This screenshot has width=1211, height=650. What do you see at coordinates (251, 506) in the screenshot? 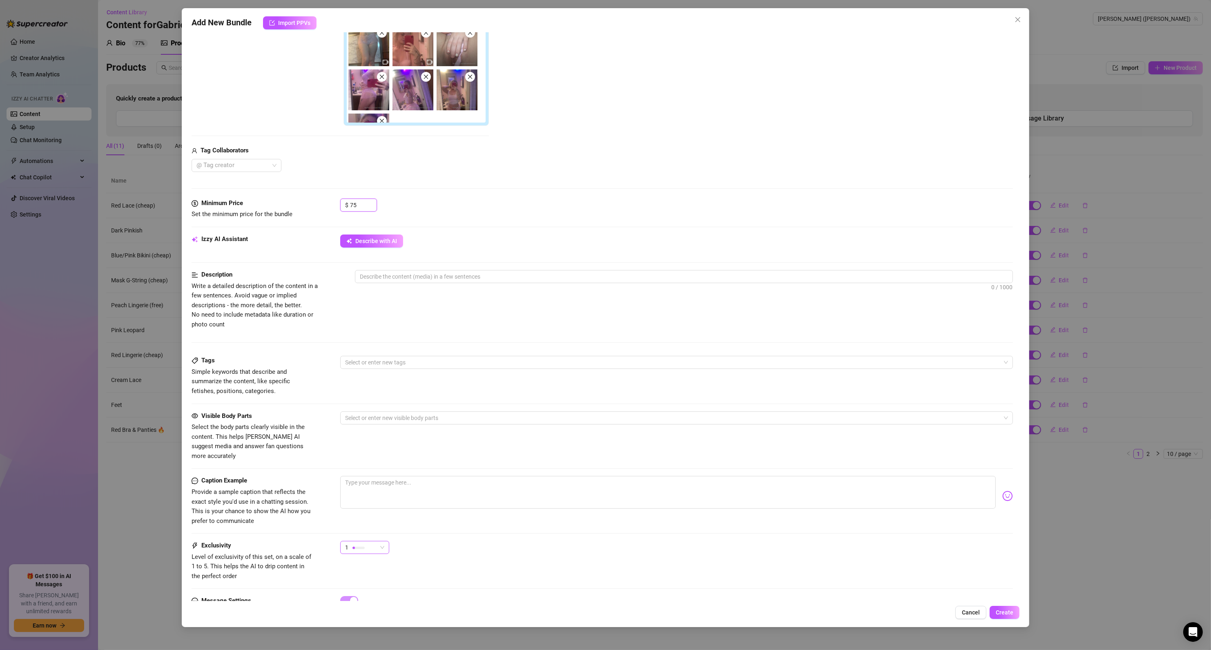
I see `span: Provide a sample caption that reflects the exact style you'd use in a chatting session. This is y...` at bounding box center [251, 506].